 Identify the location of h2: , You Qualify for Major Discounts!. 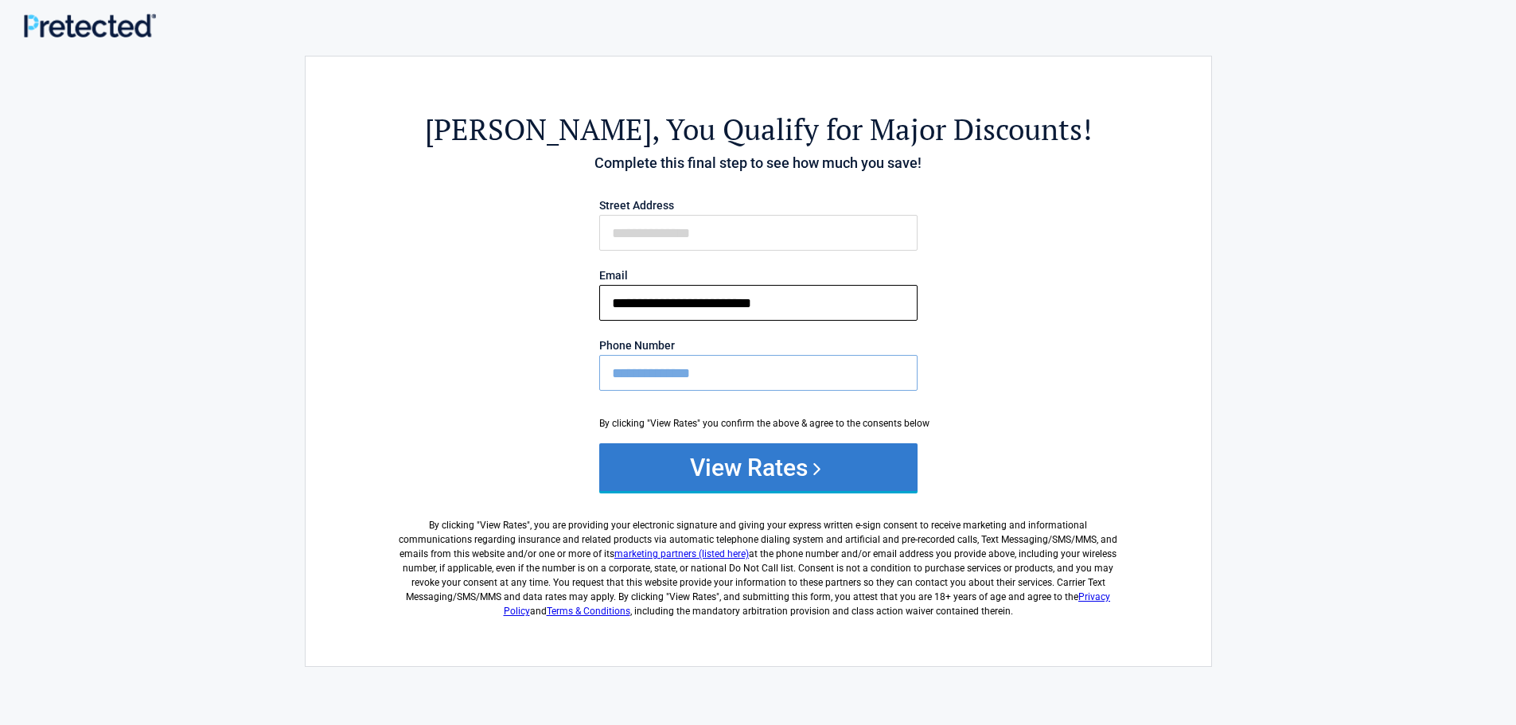
(758, 129).